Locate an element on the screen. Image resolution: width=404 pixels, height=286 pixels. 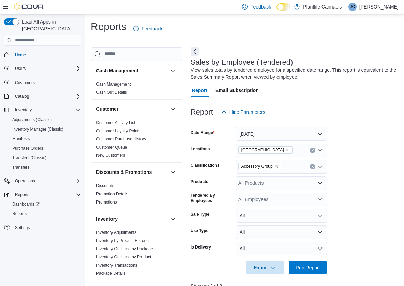
a: Inventory Adjustments is located at coordinates (116, 232).